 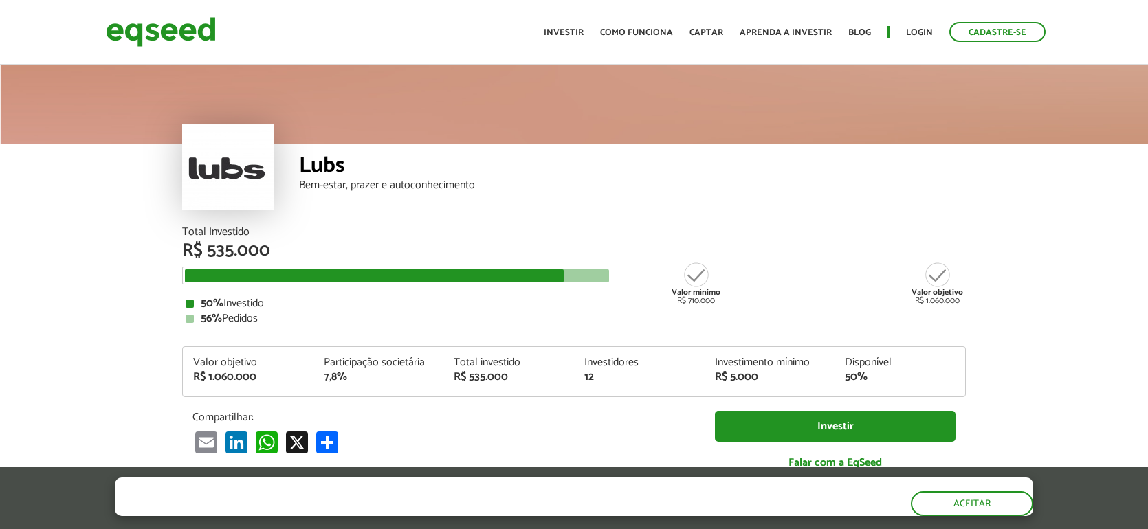 What do you see at coordinates (835, 463) in the screenshot?
I see `a: Falar com a EqSeed` at bounding box center [835, 463].